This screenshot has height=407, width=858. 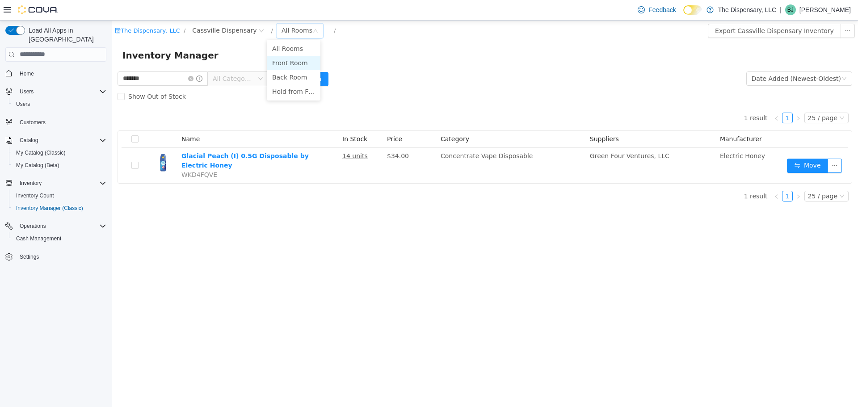 I want to click on button: Home, so click(x=56, y=73).